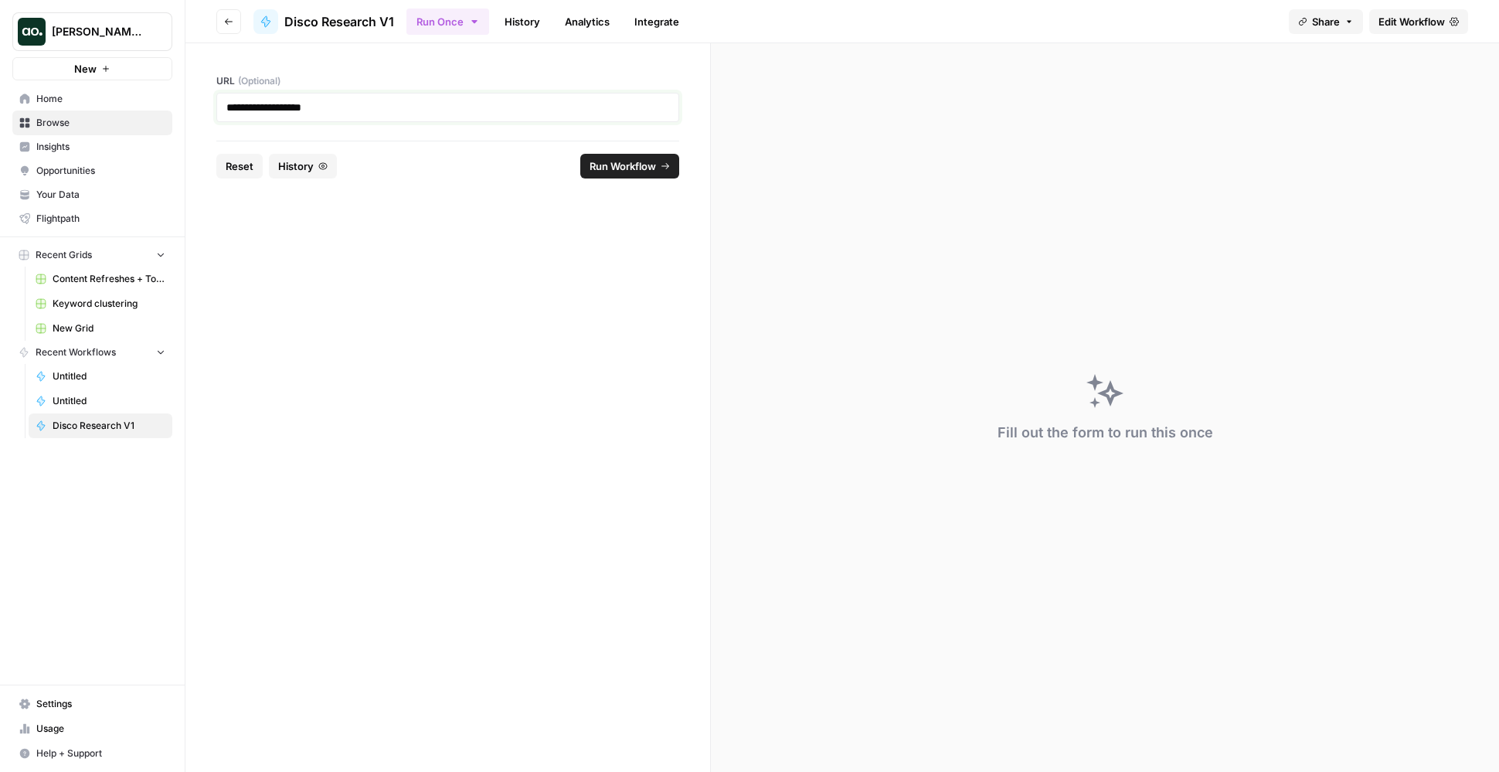 This screenshot has width=1499, height=772. What do you see at coordinates (92, 704) in the screenshot?
I see `a: Settings` at bounding box center [92, 704].